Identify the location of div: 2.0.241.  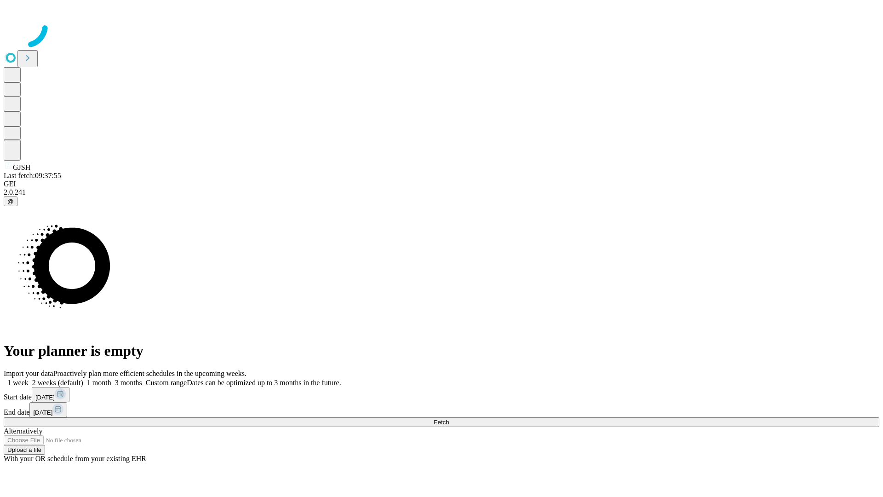
(441, 192).